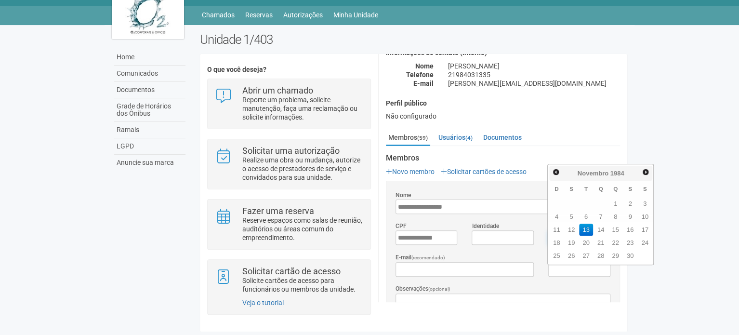  I want to click on span: (recomendado), so click(428, 257).